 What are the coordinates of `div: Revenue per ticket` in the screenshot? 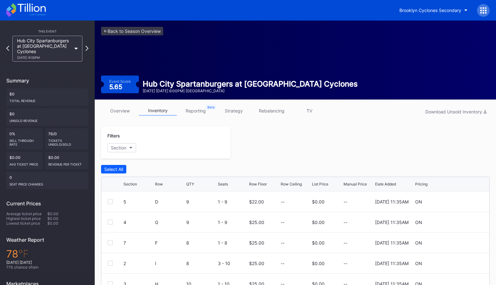 It's located at (67, 163).